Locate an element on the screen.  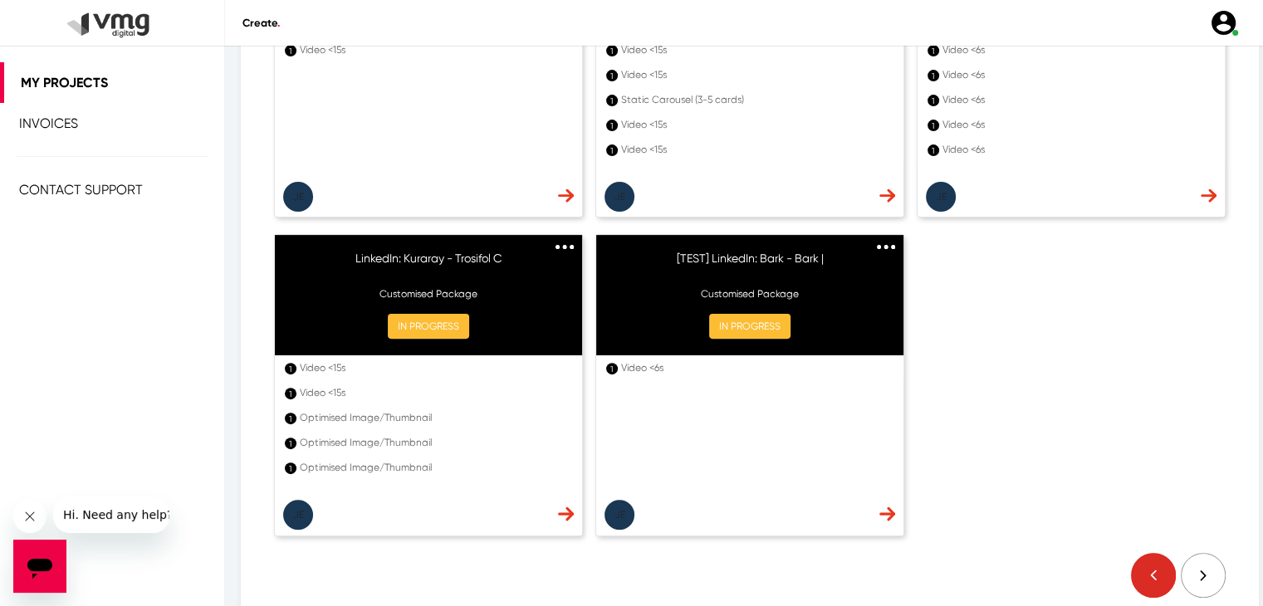
img: Dash-arrow-white-right.svg is located at coordinates (1201, 576).